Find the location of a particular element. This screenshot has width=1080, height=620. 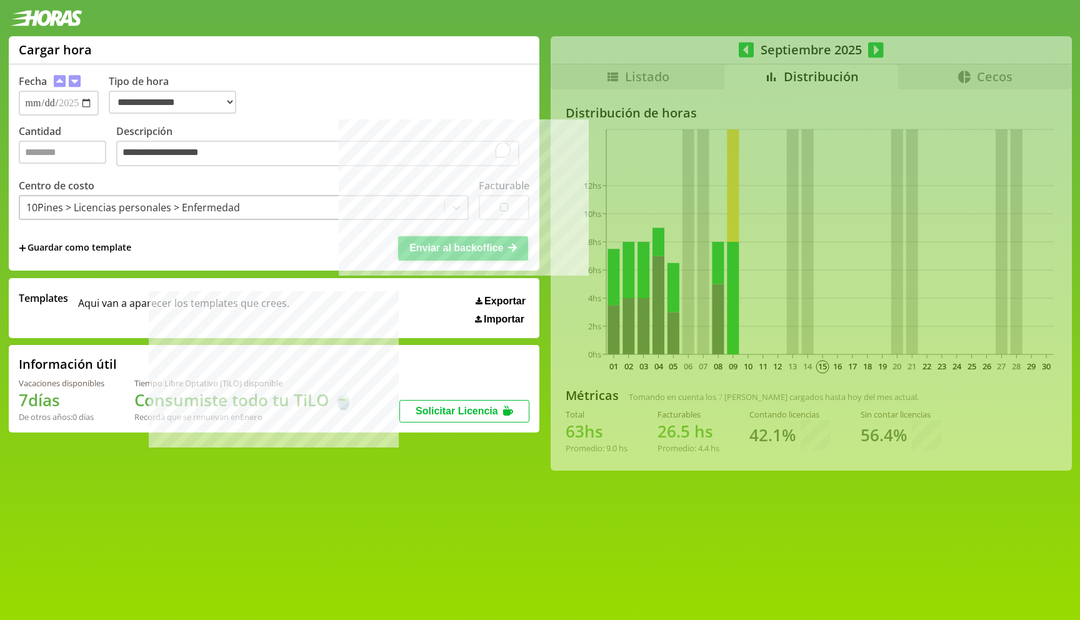

b: Enero is located at coordinates (251, 417).